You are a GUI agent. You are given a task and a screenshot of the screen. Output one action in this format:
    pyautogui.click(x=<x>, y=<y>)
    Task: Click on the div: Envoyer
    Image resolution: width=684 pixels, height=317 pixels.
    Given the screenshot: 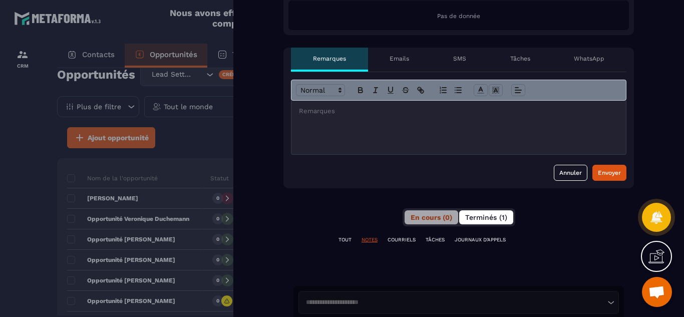 What is the action you would take?
    pyautogui.click(x=609, y=173)
    